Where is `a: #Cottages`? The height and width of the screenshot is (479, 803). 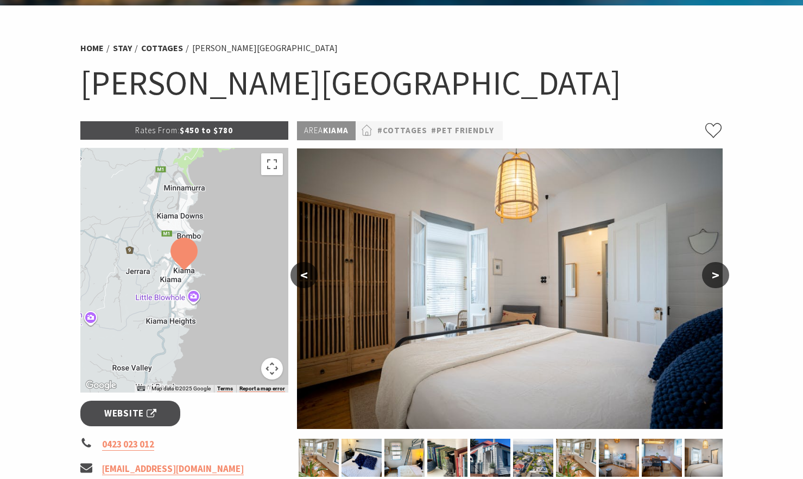 a: #Cottages is located at coordinates (403, 130).